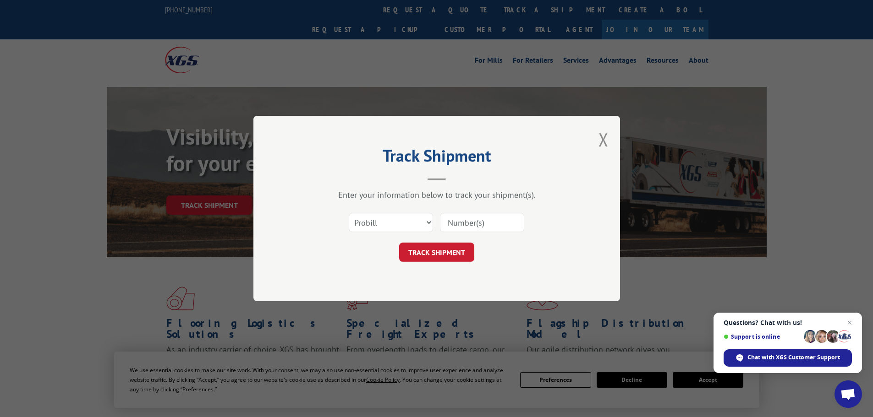 Image resolution: width=873 pixels, height=417 pixels. What do you see at coordinates (482, 223) in the screenshot?
I see `input: Number(s)` at bounding box center [482, 223].